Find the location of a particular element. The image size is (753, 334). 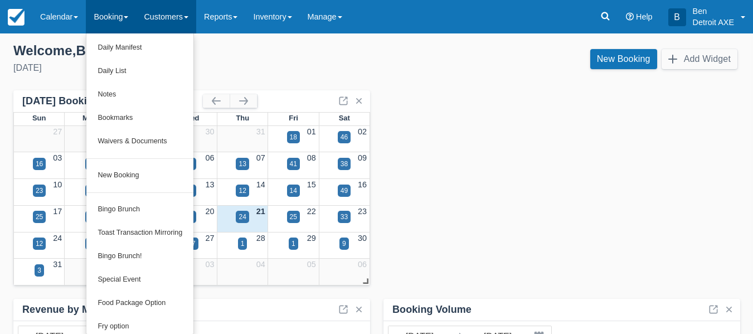

div: 3 is located at coordinates (39, 270).